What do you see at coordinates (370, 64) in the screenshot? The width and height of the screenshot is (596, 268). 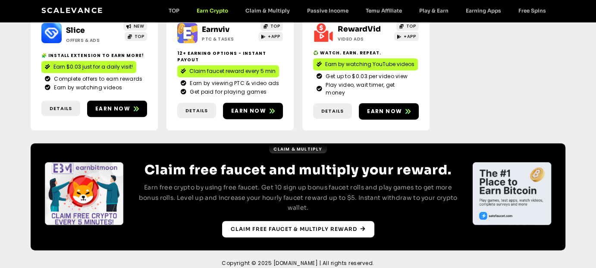 I see `span: Earn by watching YouTube videos` at bounding box center [370, 64].